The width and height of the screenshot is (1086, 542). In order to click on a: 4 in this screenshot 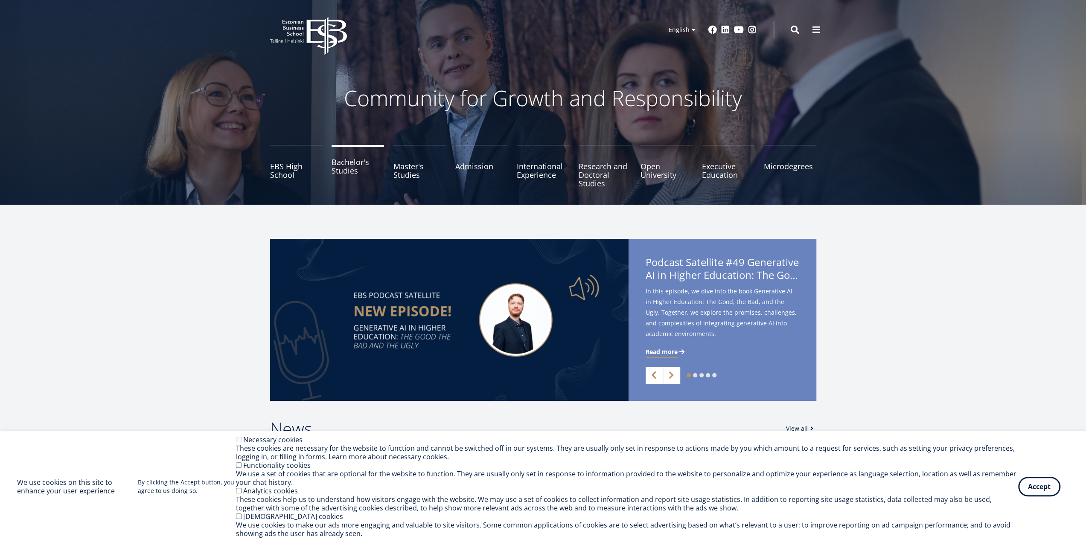, I will do `click(708, 375)`.